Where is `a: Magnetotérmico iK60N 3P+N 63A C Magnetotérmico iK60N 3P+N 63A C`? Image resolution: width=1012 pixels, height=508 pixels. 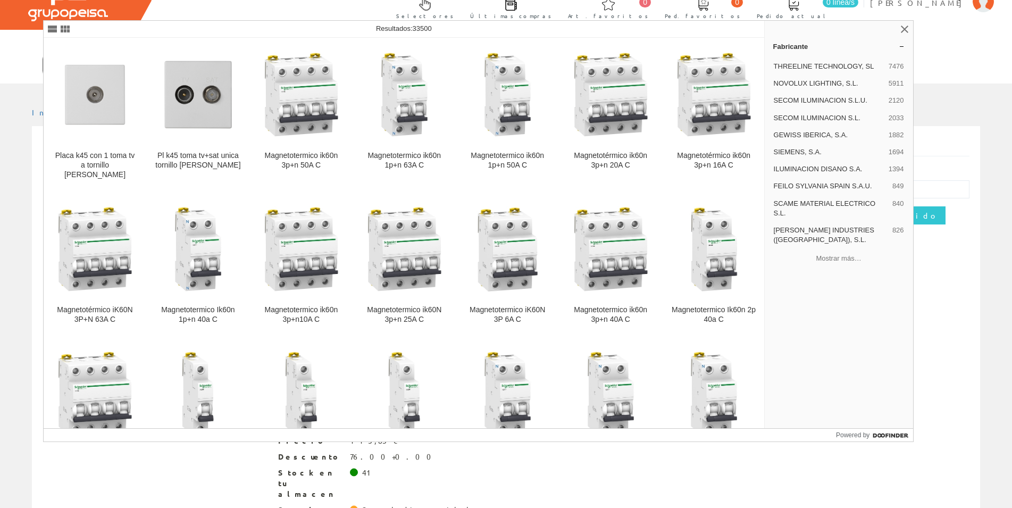
a: Magnetotérmico iK60N 3P+N 63A C Magnetotérmico iK60N 3P+N 63A C is located at coordinates (95, 264).